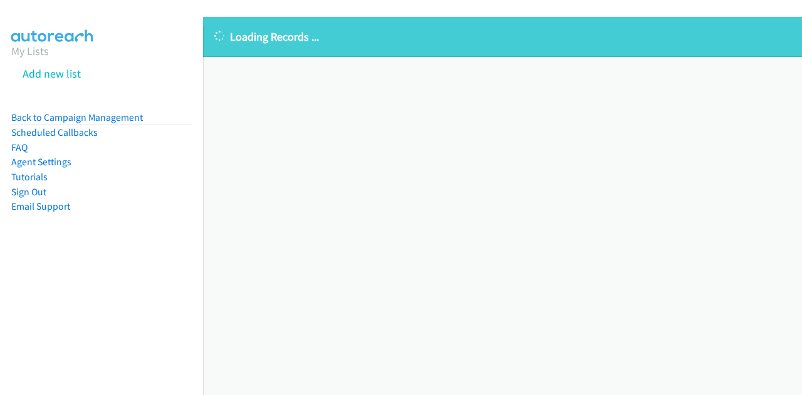 The image size is (802, 395). Describe the element at coordinates (30, 51) in the screenshot. I see `a: My Lists` at that location.